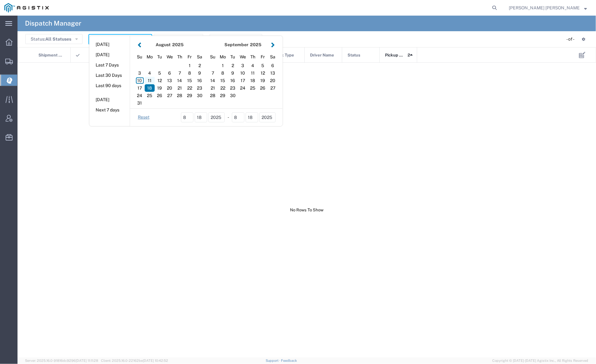 Image resolution: width=596 pixels, height=364 pixels. Describe the element at coordinates (62, 361) in the screenshot. I see `span: Server: 2025.16.0-91816dc9296` at that location.